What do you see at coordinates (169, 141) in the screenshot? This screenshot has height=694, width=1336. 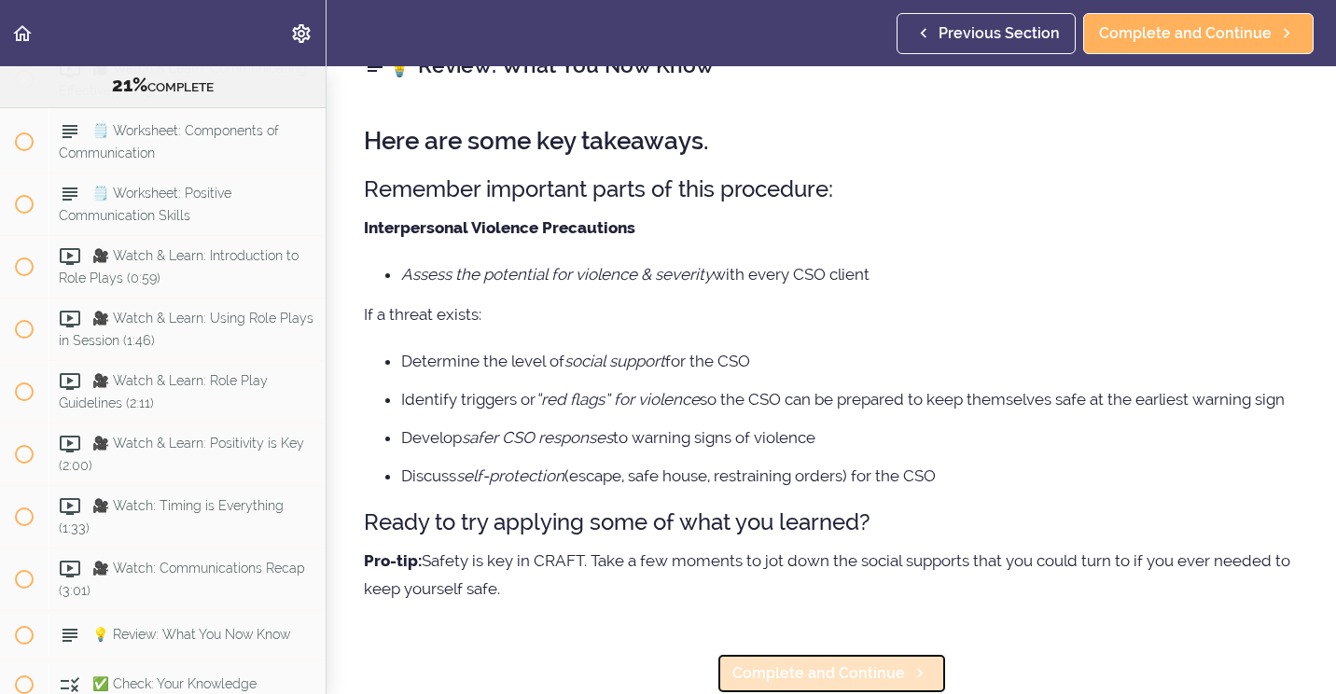 I see `span: 🗒️ Worksheet: Components of Communication` at bounding box center [169, 141].